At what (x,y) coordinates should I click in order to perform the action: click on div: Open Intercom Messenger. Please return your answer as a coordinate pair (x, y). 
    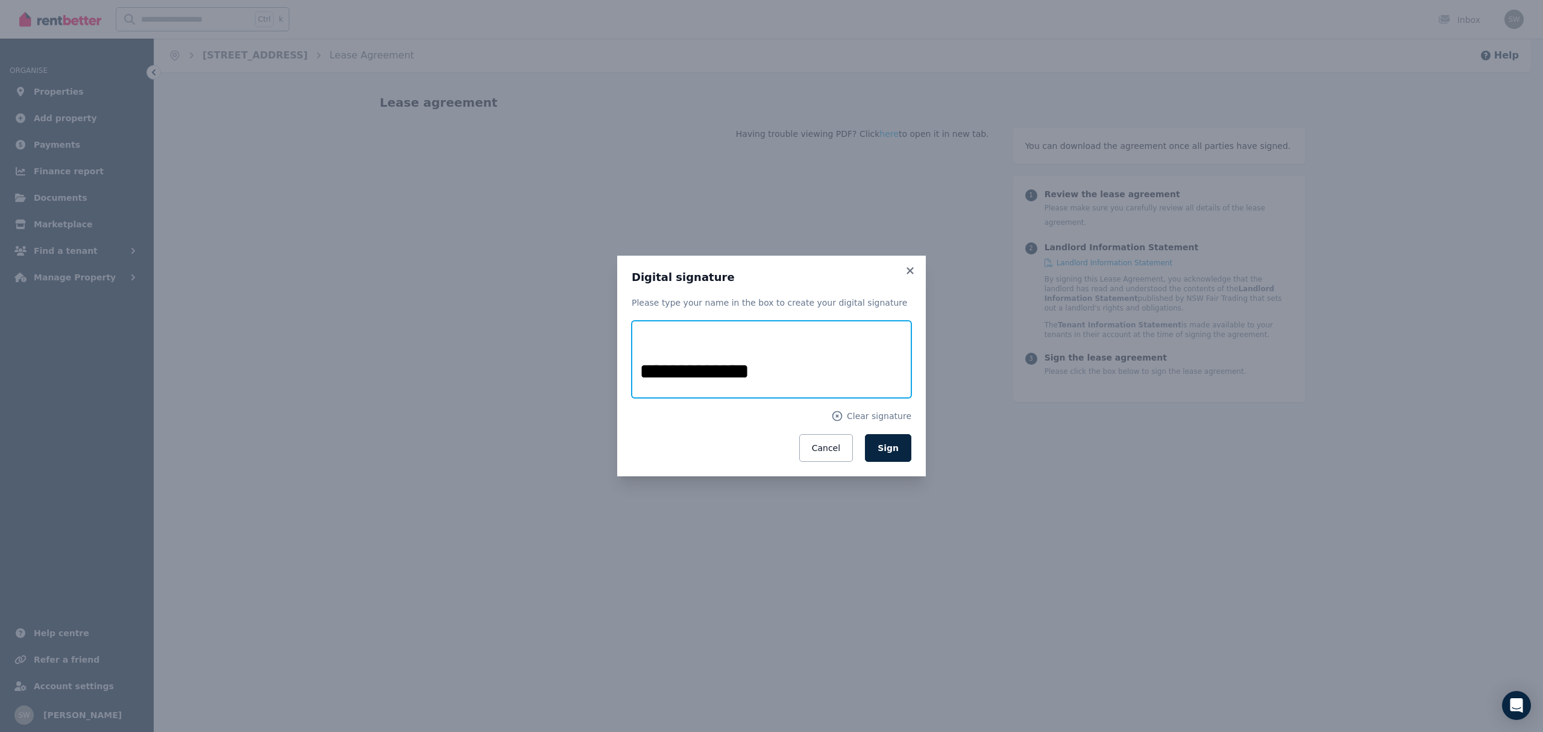
    Looking at the image, I should click on (1517, 705).